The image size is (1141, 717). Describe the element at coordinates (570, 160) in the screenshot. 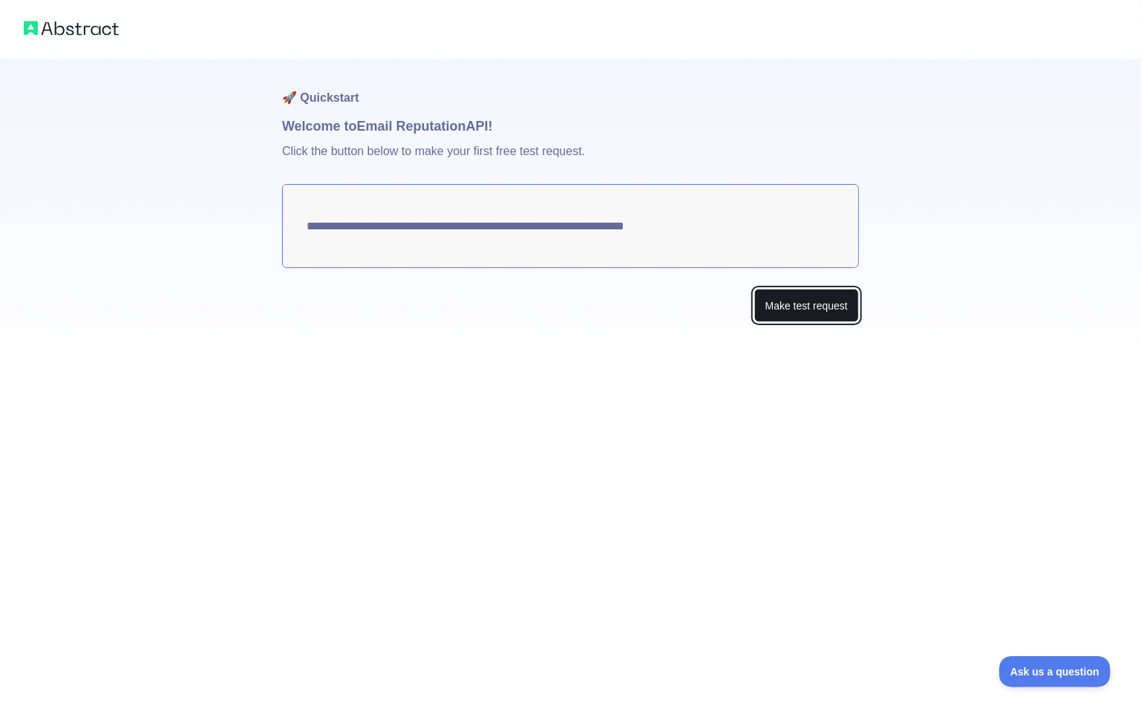

I see `p: Click the button below to make your first free test request.` at that location.